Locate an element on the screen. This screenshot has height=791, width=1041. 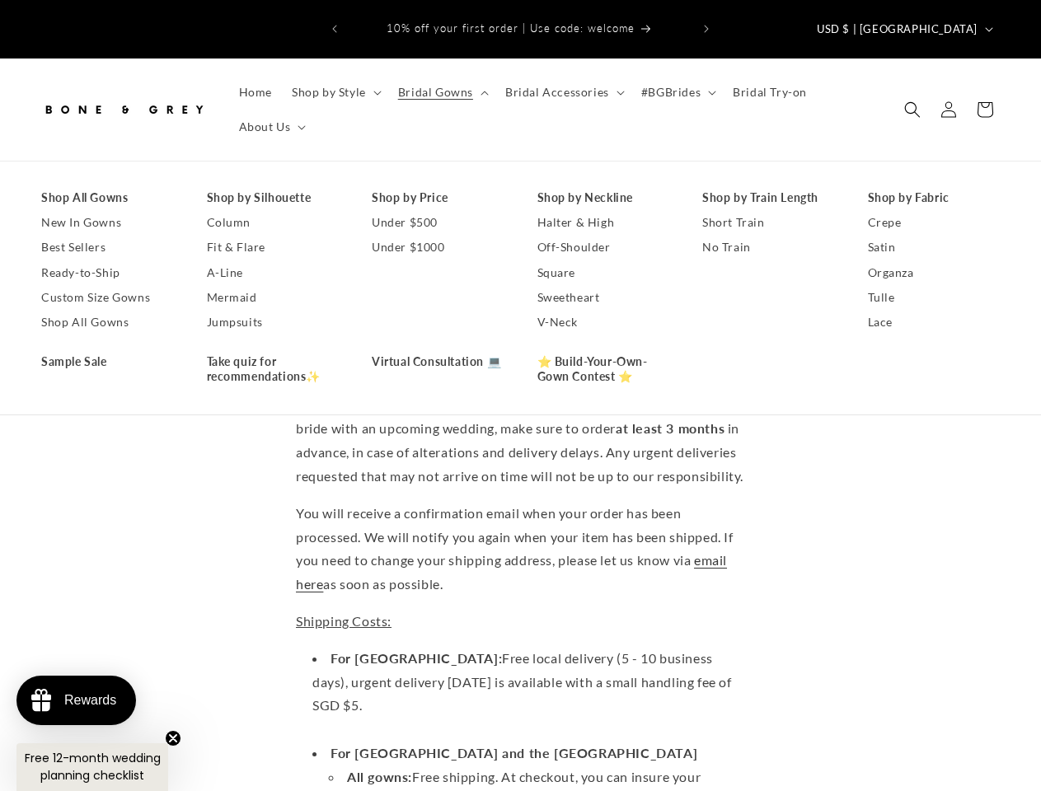
a: Off-Shoulder is located at coordinates (603, 247).